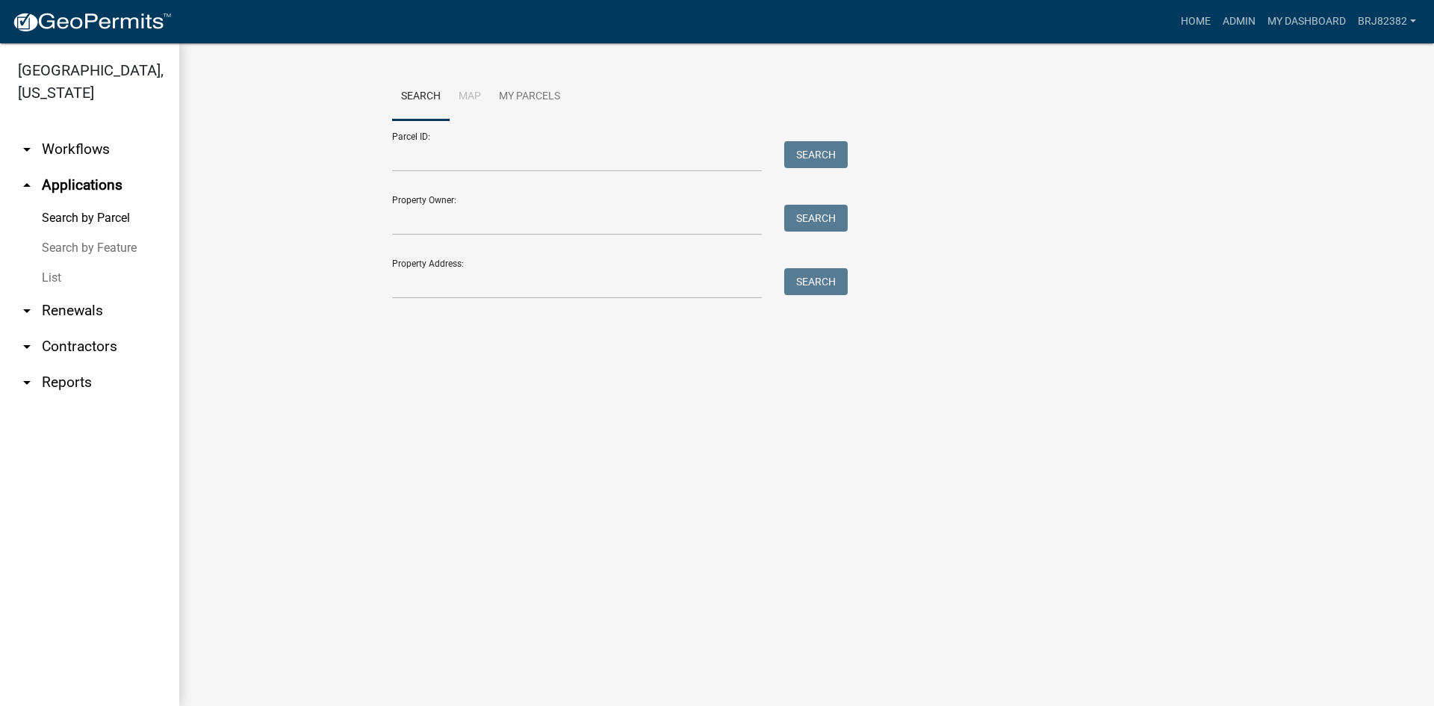 The image size is (1434, 706). Describe the element at coordinates (530, 97) in the screenshot. I see `a: My Parcels` at that location.